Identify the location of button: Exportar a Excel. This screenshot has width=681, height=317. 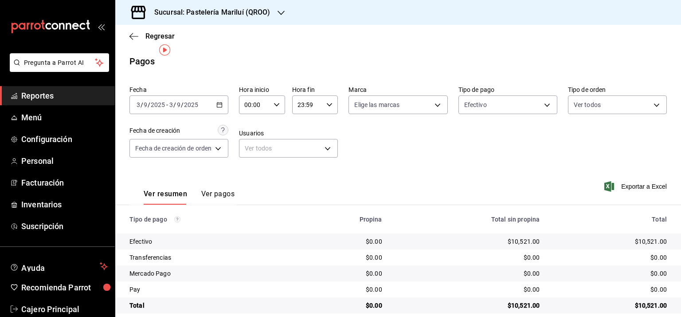
(636, 186).